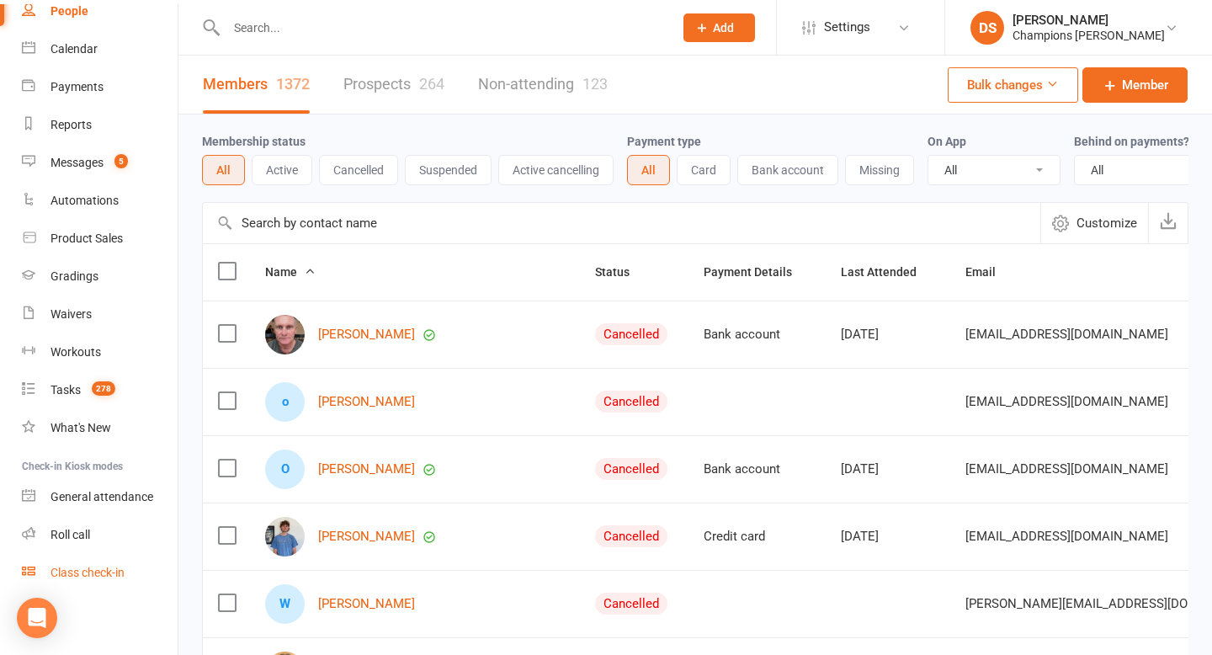  What do you see at coordinates (290, 272) in the screenshot?
I see `span: Name` at bounding box center [290, 272].